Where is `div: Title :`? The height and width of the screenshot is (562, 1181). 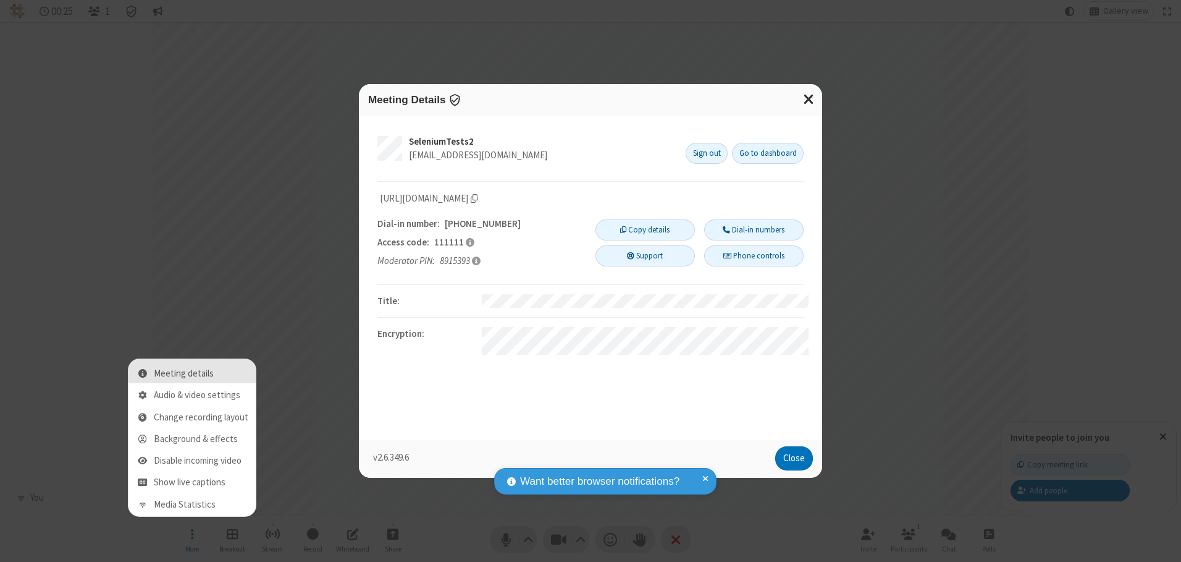
div: Title : is located at coordinates (428, 301).